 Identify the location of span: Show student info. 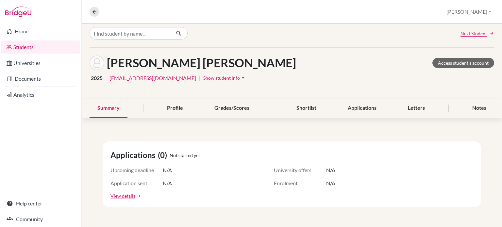
(222, 78).